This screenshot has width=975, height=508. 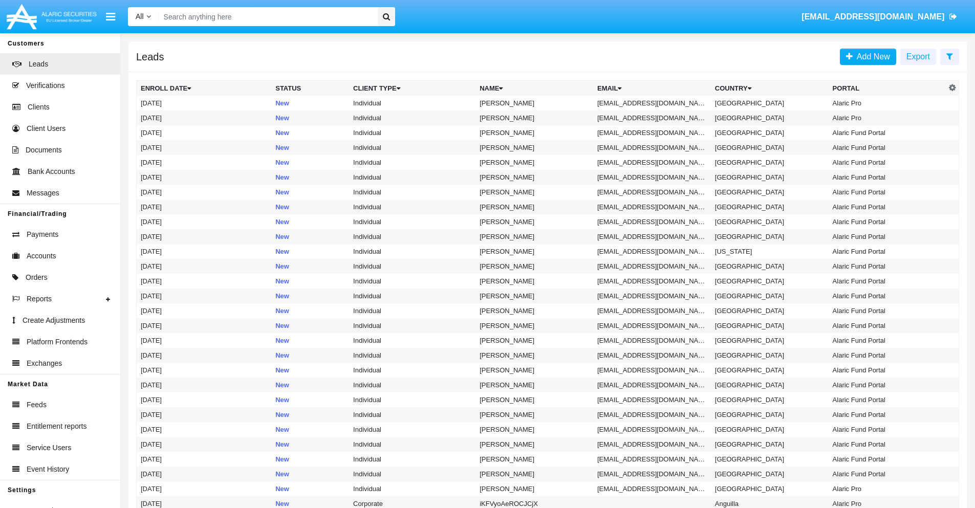 I want to click on span: All, so click(x=140, y=16).